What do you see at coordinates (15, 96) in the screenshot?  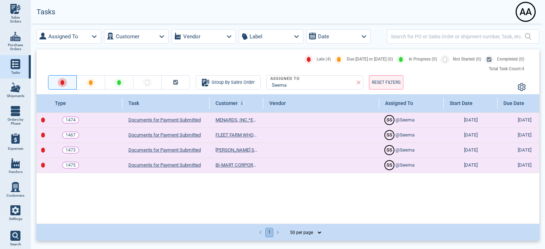 I see `span: Shipments` at bounding box center [15, 96].